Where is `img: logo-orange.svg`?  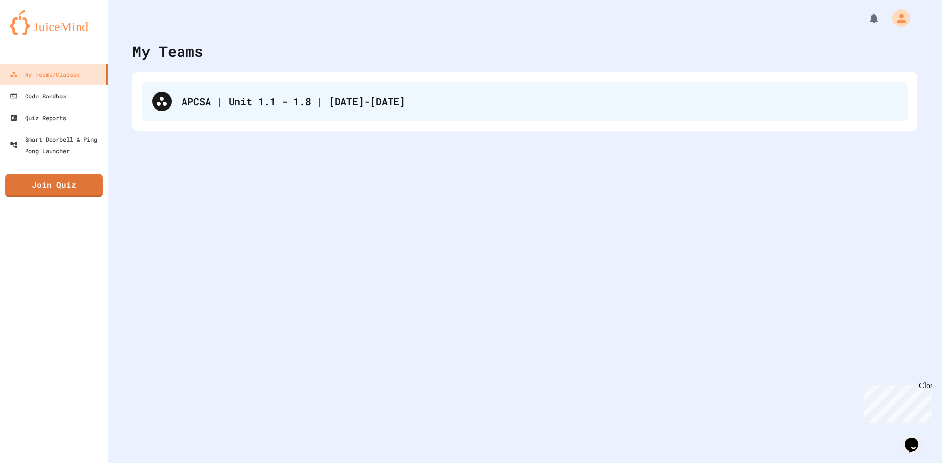
img: logo-orange.svg is located at coordinates (54, 23).